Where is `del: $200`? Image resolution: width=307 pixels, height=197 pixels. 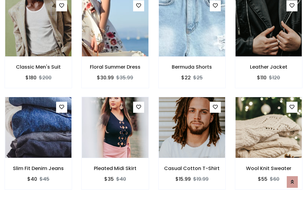
del: $200 is located at coordinates (45, 78).